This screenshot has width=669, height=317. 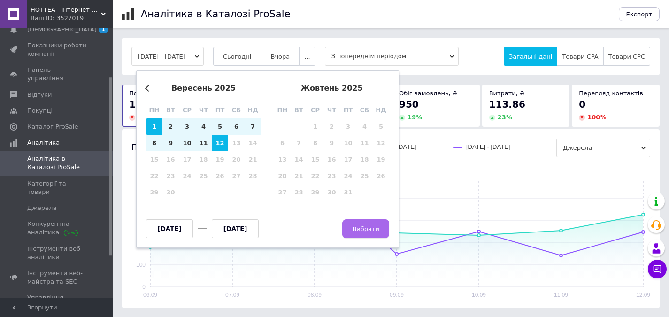 I want to click on span: Витрати, ₴, so click(x=507, y=93).